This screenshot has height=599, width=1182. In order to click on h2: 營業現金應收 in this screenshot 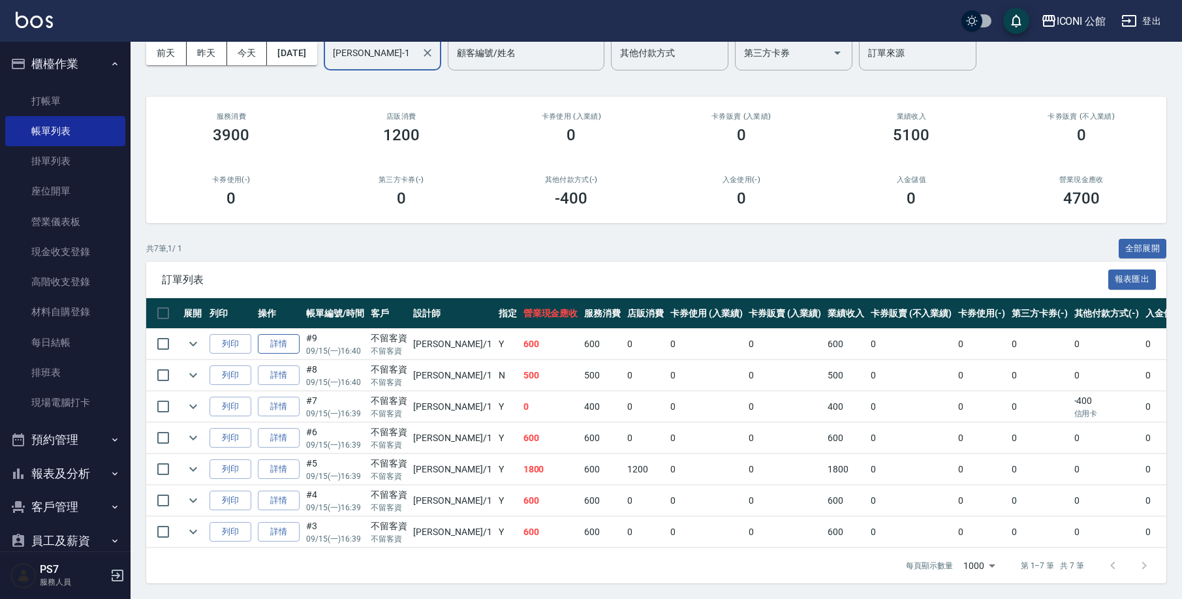, I will do `click(1081, 179)`.